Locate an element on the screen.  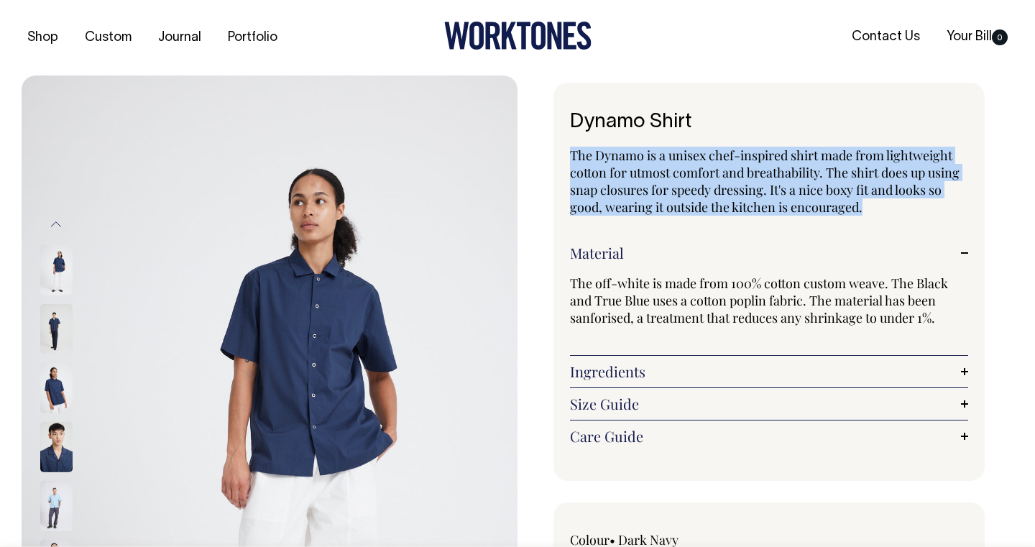
a: Journal is located at coordinates (180, 37).